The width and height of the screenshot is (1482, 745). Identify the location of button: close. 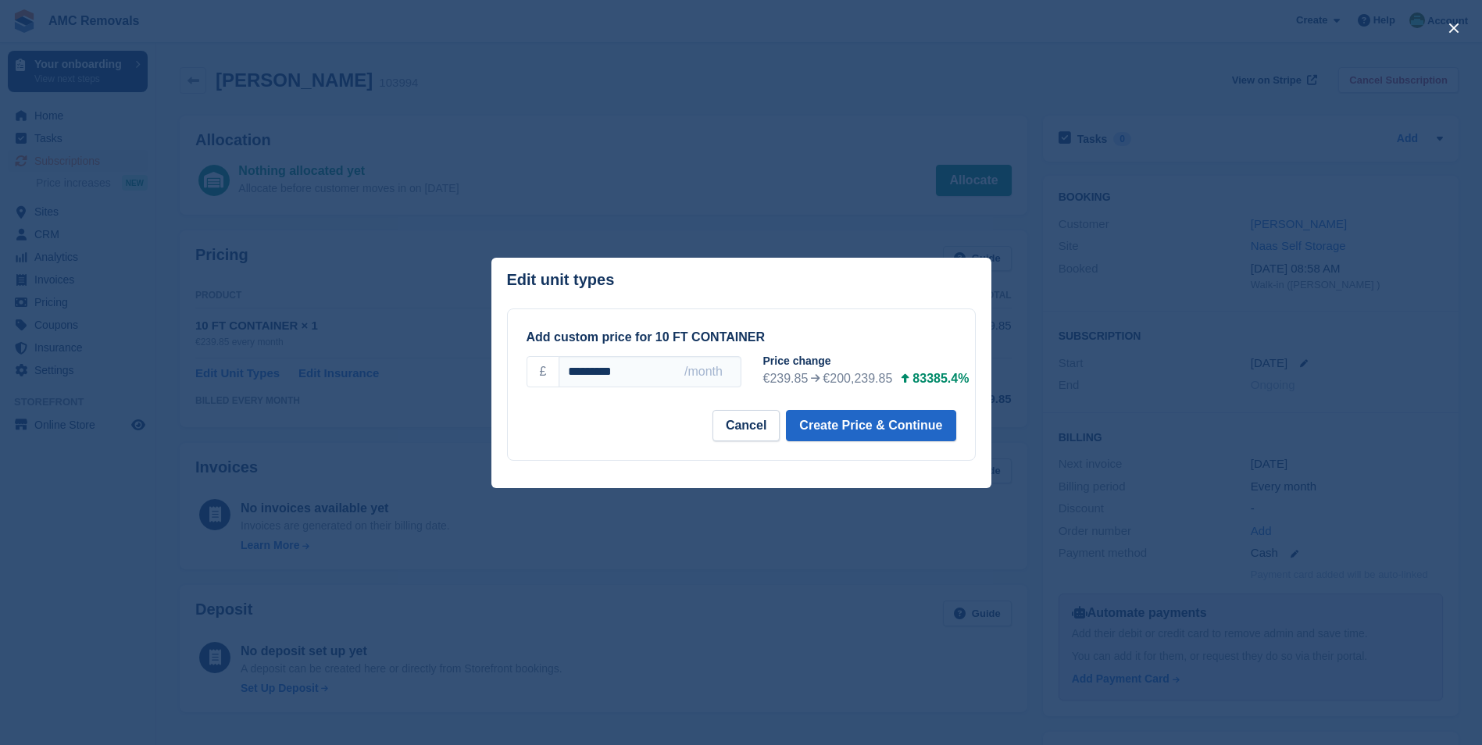
(1454, 28).